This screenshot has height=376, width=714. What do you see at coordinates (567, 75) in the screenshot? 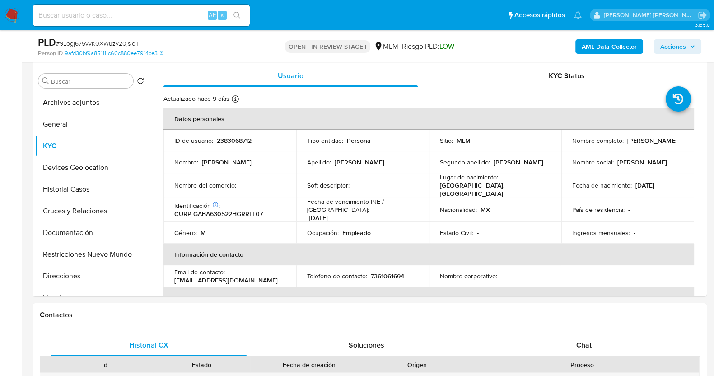
I see `span: KYC Status` at bounding box center [567, 75].